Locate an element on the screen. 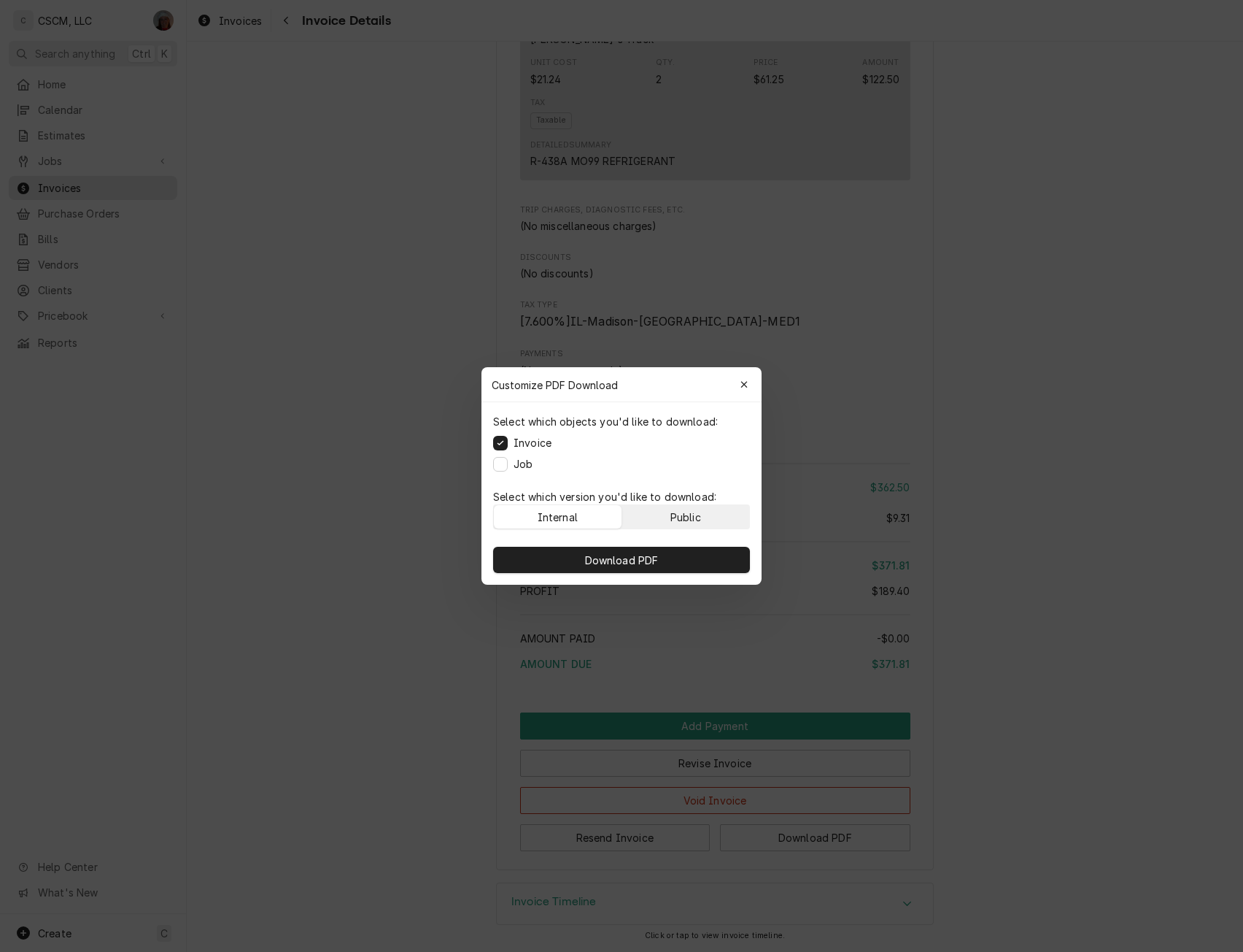 The width and height of the screenshot is (1243, 952). span: Download PDF is located at coordinates (622, 560).